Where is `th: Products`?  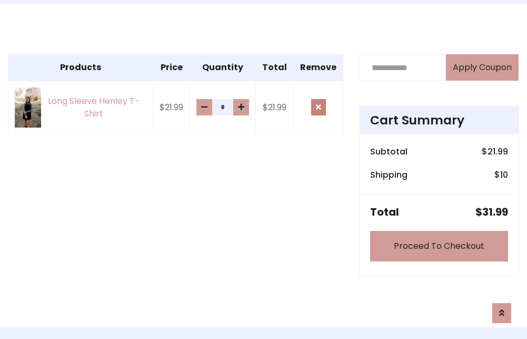 th: Products is located at coordinates (81, 68).